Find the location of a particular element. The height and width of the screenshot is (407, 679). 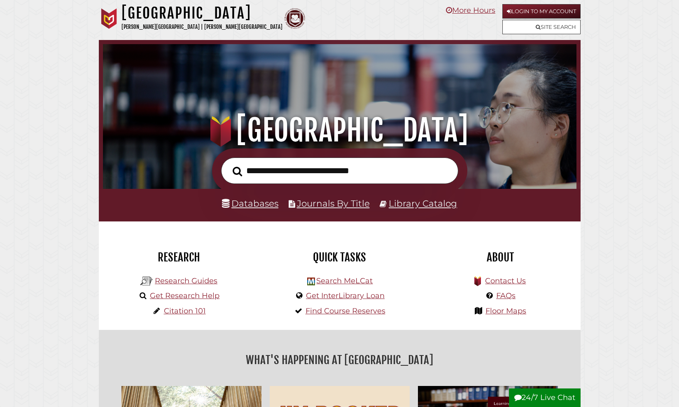

a: FAQs is located at coordinates (506, 295).